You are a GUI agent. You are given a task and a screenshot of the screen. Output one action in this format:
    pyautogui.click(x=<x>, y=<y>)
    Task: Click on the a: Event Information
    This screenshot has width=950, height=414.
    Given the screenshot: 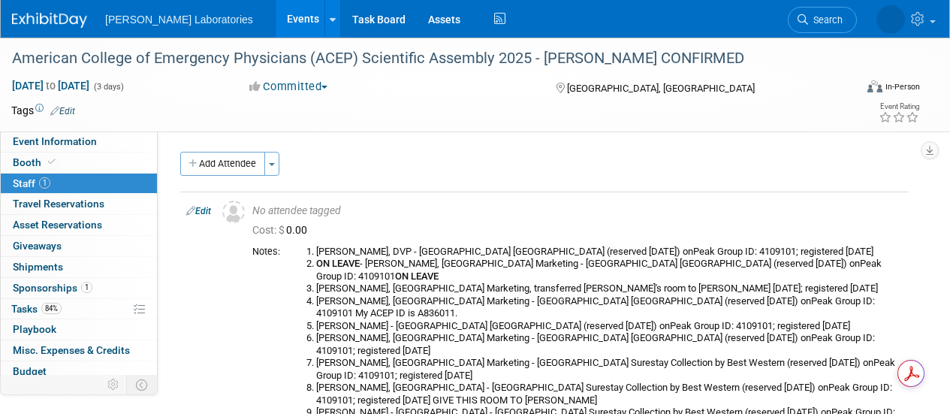 What is the action you would take?
    pyautogui.click(x=79, y=141)
    